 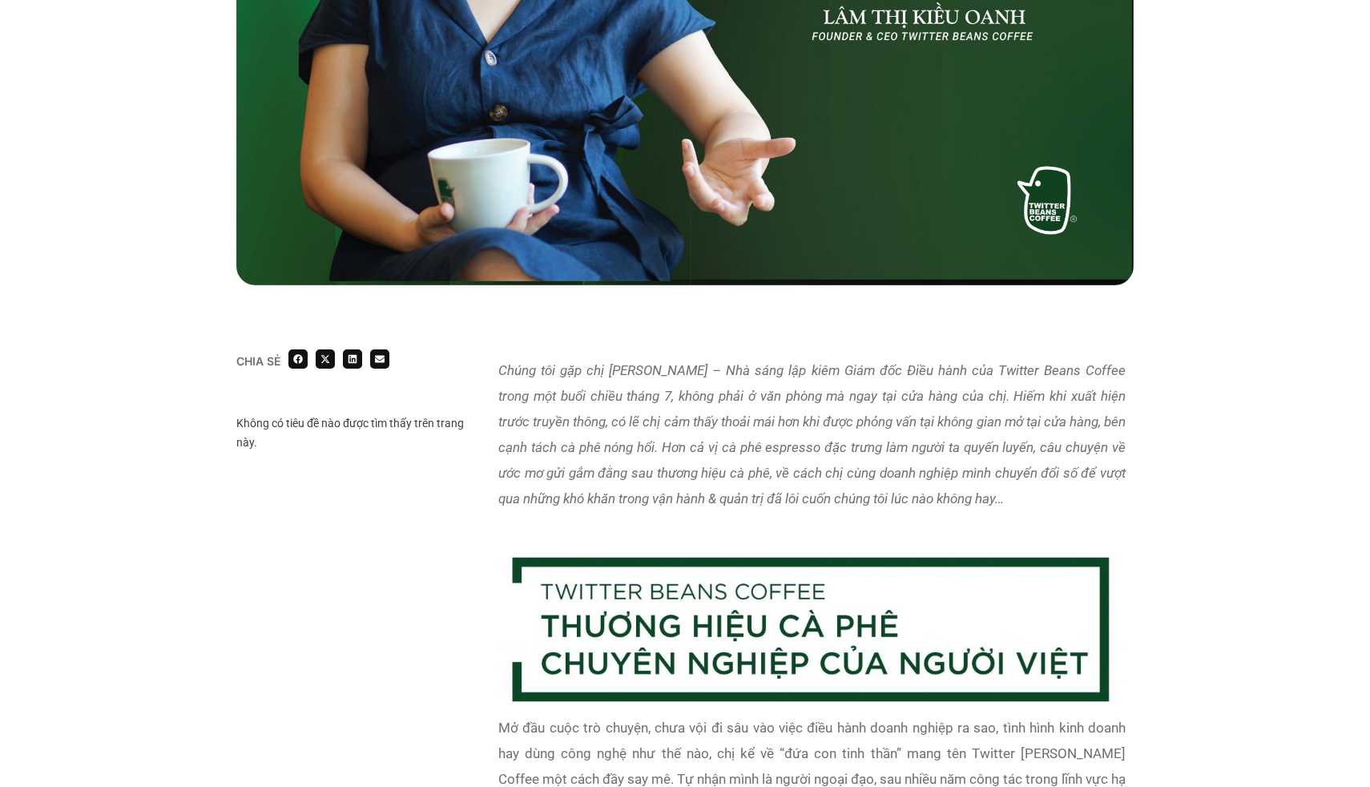 What do you see at coordinates (298, 359) in the screenshot?
I see `div: Share on facebook` at bounding box center [298, 359].